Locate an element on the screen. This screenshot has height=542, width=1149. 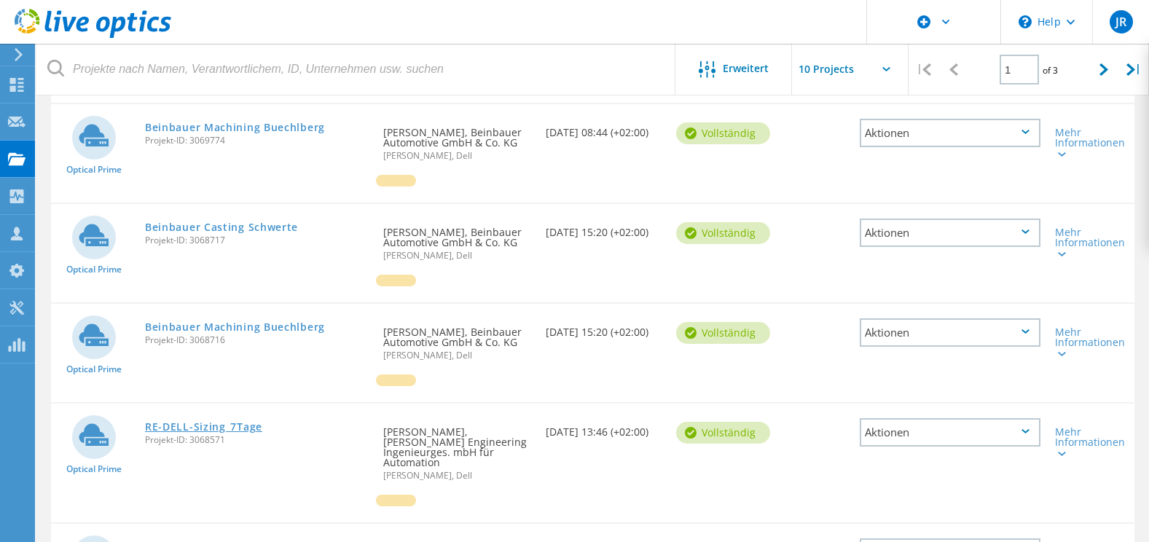
svg: \n is located at coordinates (1026, 22).